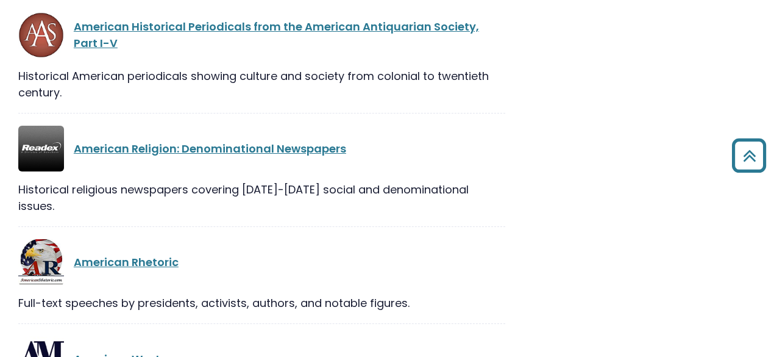  What do you see at coordinates (749, 155) in the screenshot?
I see `a: Back to Top` at bounding box center [749, 155].